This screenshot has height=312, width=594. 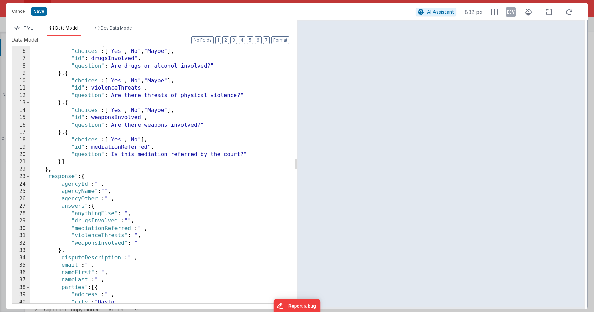 I want to click on button: 1, so click(x=218, y=40).